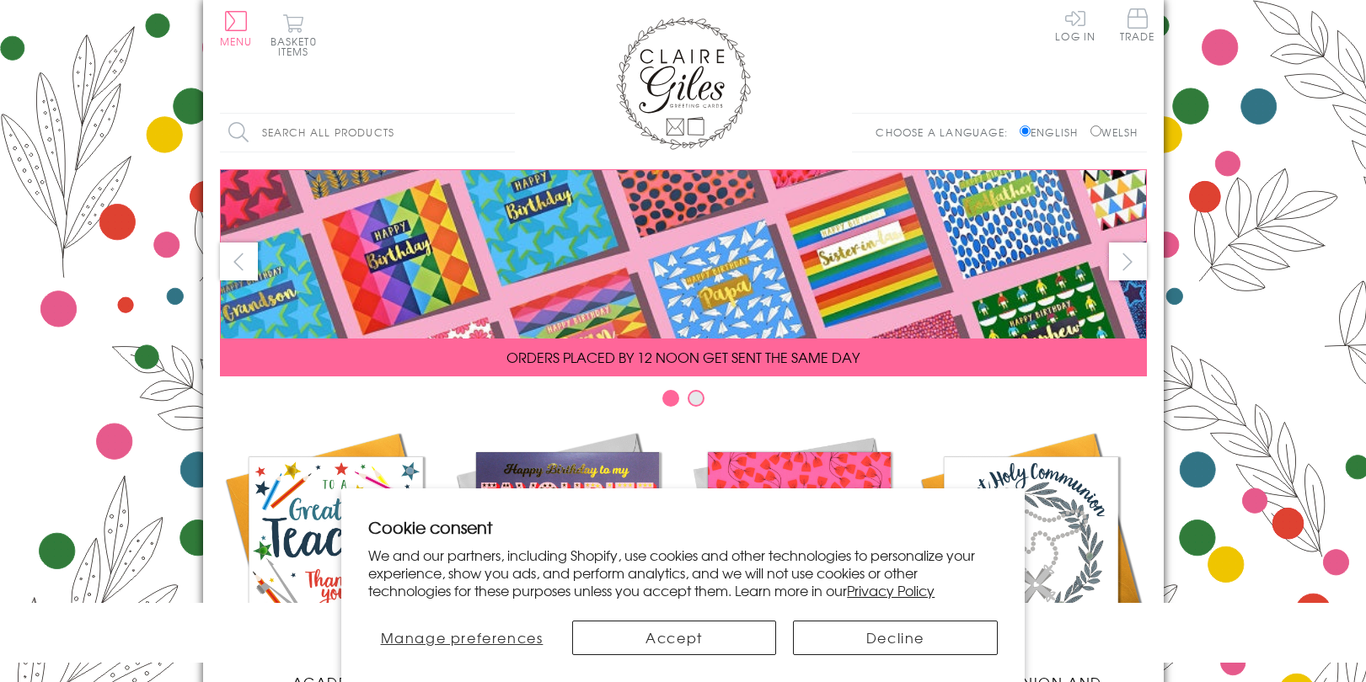 The height and width of the screenshot is (682, 1366). What do you see at coordinates (1095, 131) in the screenshot?
I see `input: Welsh` at bounding box center [1095, 131].